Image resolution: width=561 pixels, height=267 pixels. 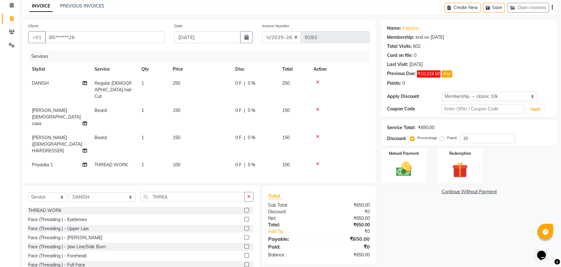 I want to click on th: Price, so click(x=200, y=69).